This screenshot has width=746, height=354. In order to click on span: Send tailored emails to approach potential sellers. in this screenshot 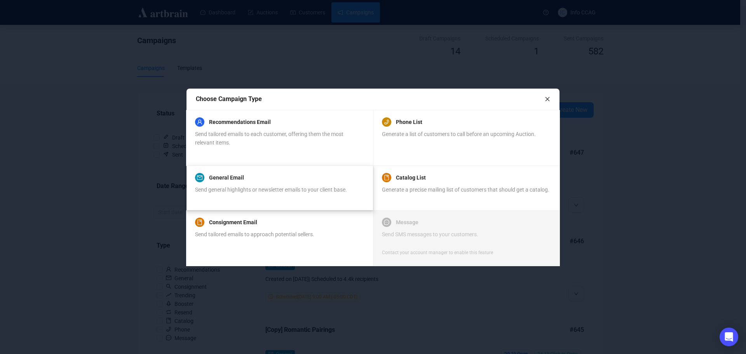, I will do `click(254, 234)`.